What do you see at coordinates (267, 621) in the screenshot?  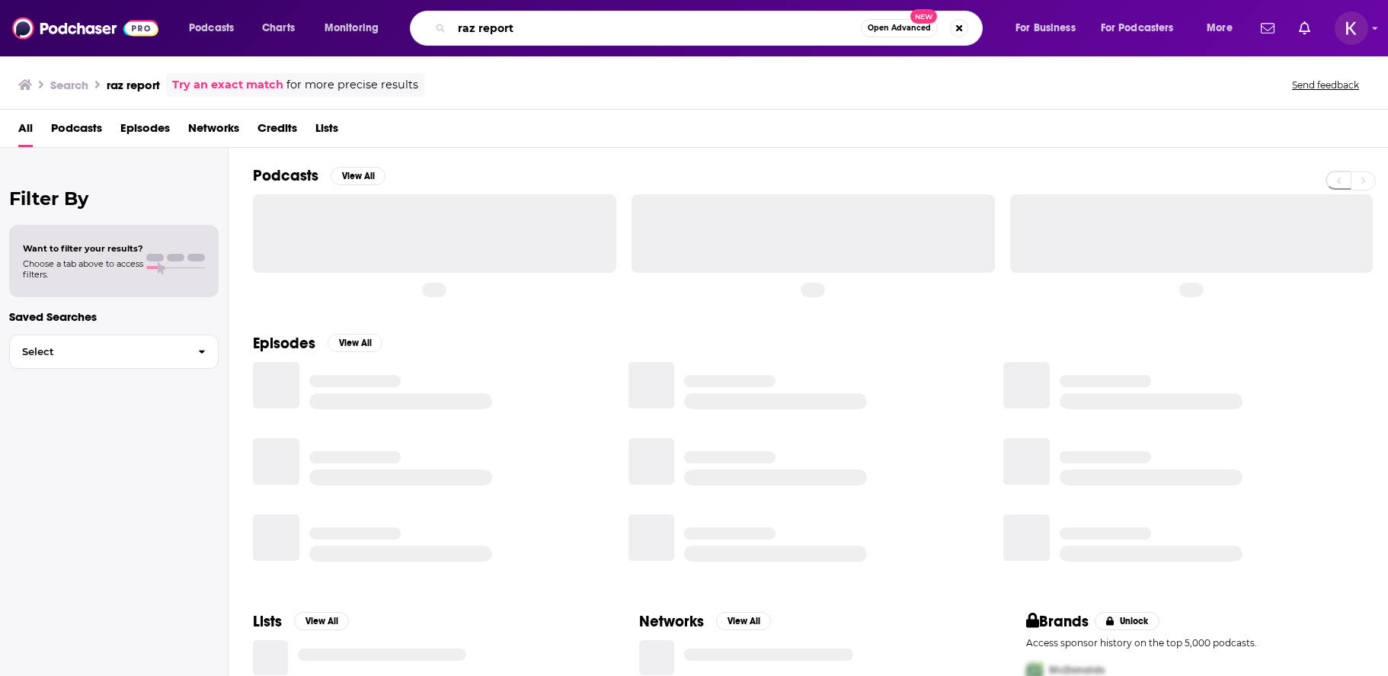 I see `h2: Lists` at bounding box center [267, 621].